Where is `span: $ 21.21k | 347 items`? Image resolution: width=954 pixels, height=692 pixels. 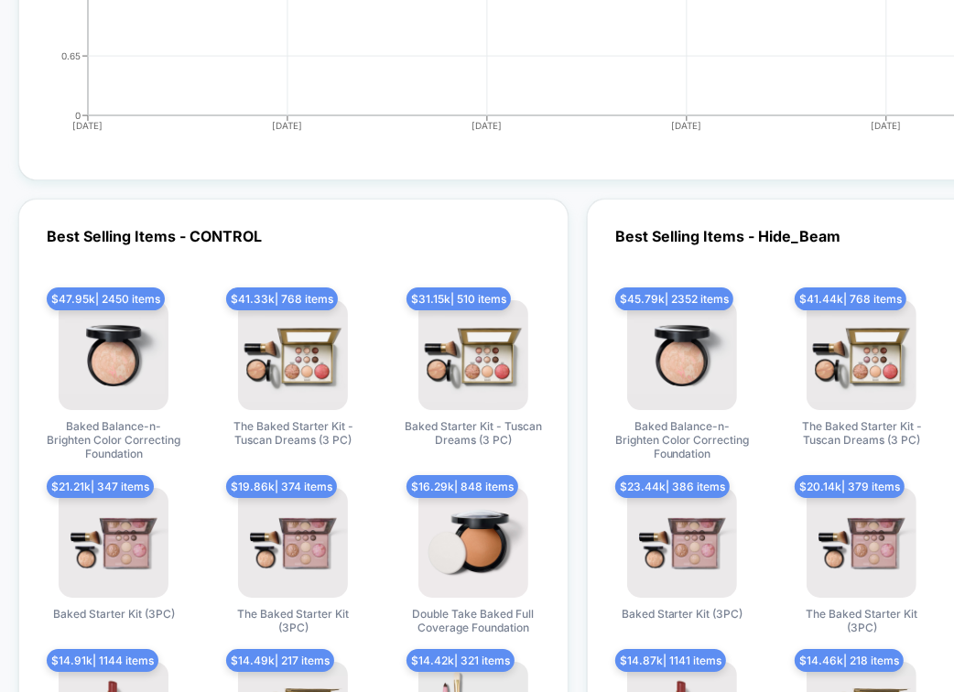
span: $ 21.21k | 347 items is located at coordinates (100, 486).